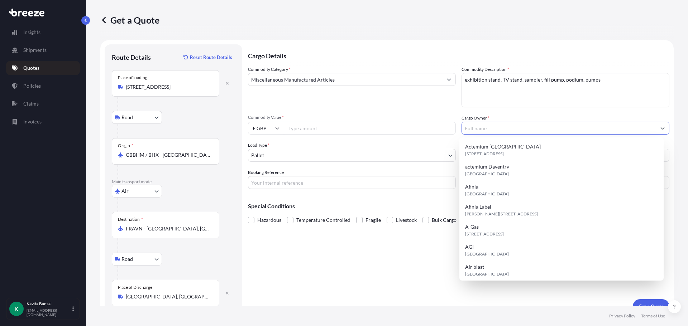  I want to click on label: Commodity Description, so click(485, 70).